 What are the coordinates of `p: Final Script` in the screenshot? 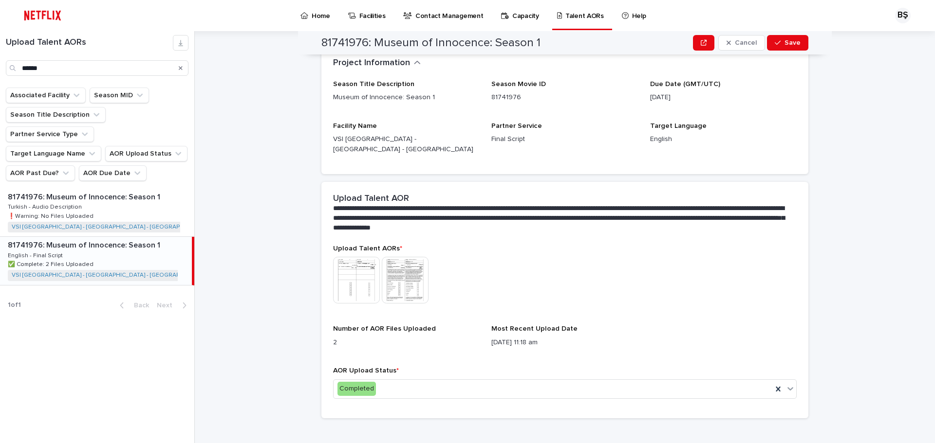 It's located at (564, 139).